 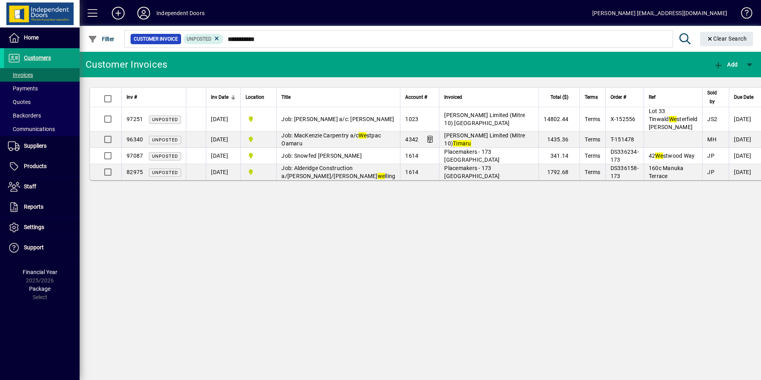 I want to click on div: Account #, so click(x=420, y=97).